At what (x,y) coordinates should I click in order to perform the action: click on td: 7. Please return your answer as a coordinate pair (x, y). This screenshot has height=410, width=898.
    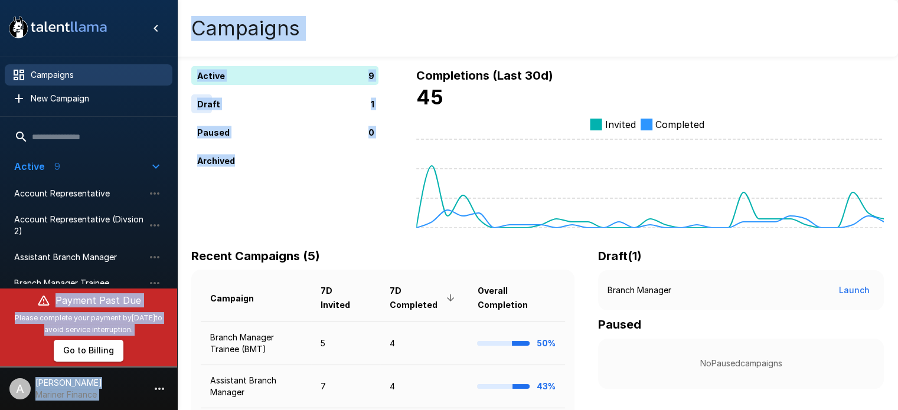
    Looking at the image, I should click on (345, 387).